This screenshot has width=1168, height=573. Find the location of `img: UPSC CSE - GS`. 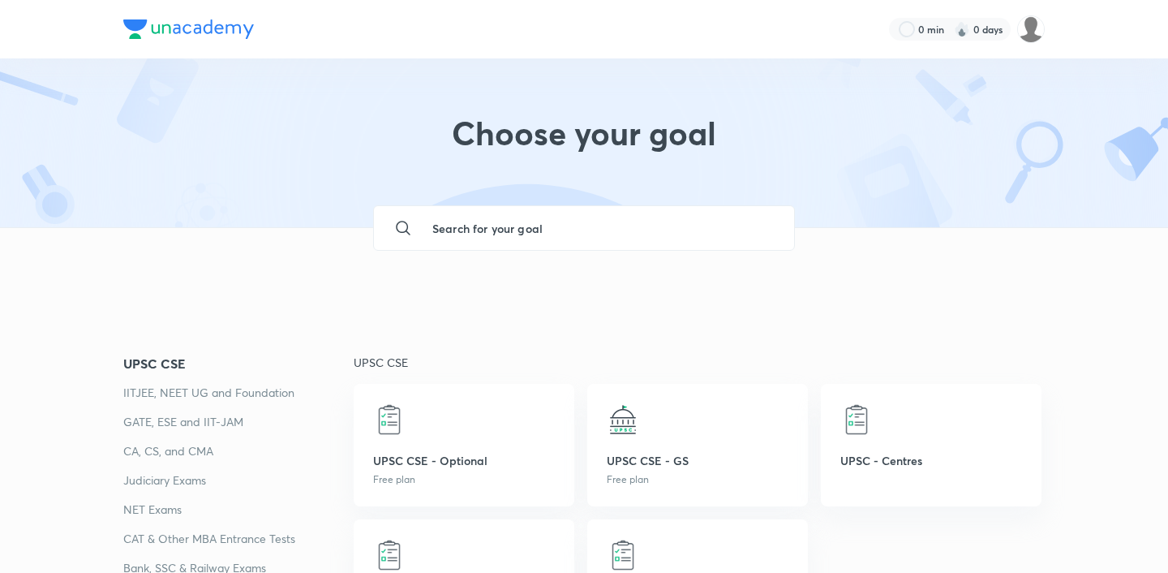

img: UPSC CSE - GS is located at coordinates (623, 419).